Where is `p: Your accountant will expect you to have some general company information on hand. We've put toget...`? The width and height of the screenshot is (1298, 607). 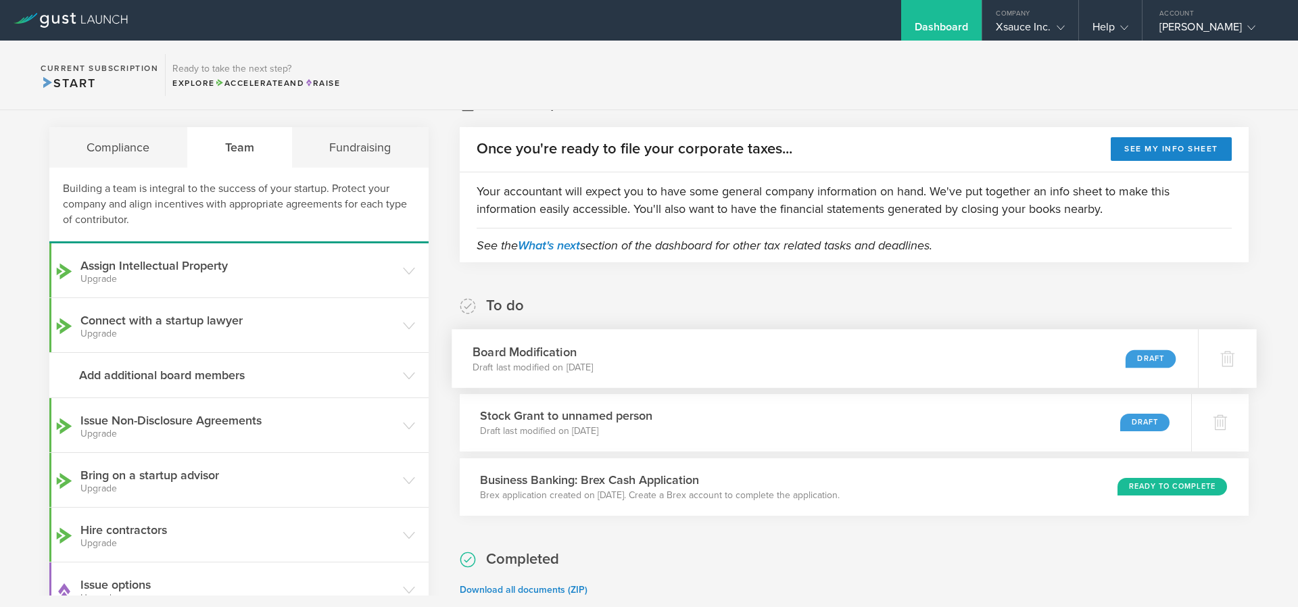
p: Your accountant will expect you to have some general company information on hand. We've put toget... is located at coordinates (854, 200).